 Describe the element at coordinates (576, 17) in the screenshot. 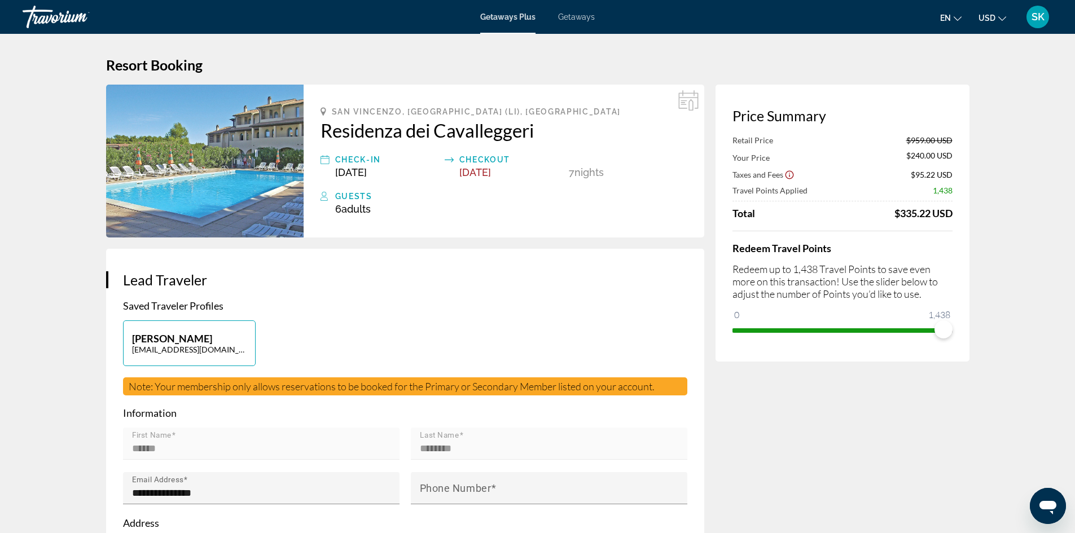

I see `a: Getaways` at that location.